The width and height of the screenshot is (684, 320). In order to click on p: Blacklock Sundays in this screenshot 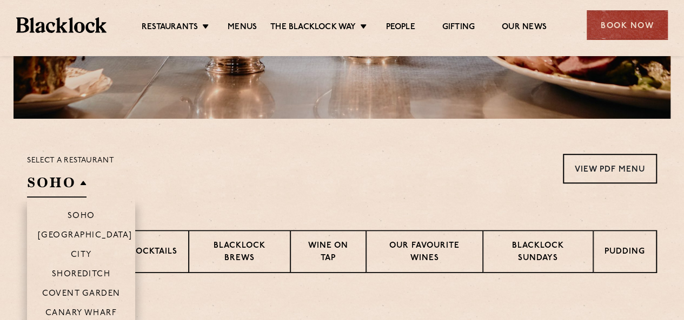, I will do `click(538, 253)`.